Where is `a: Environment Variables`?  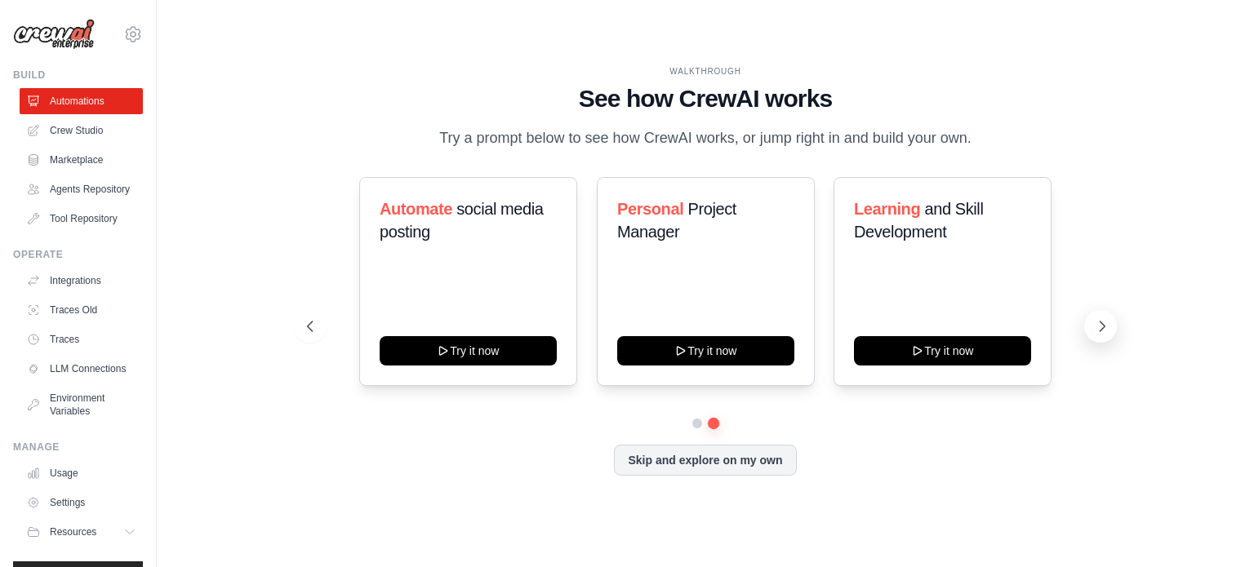 a: Environment Variables is located at coordinates (81, 405).